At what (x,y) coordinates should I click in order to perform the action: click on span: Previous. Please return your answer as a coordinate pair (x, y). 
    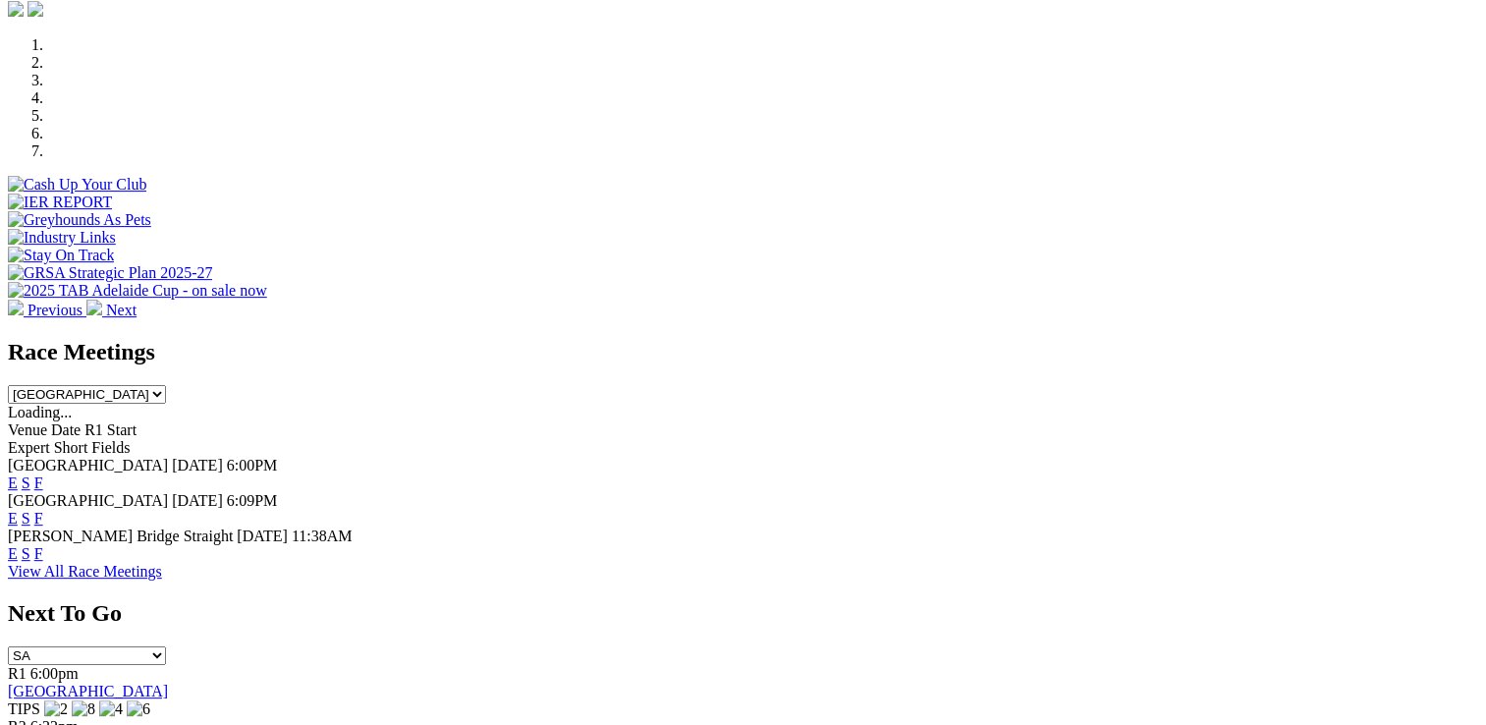
    Looking at the image, I should click on (55, 309).